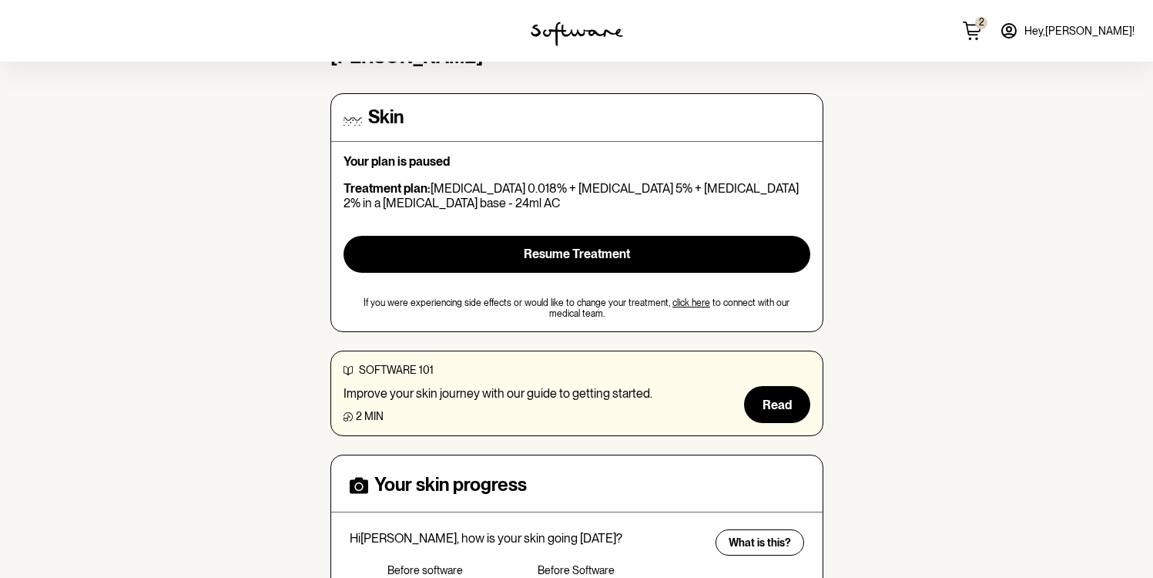 The width and height of the screenshot is (1153, 578). Describe the element at coordinates (577, 161) in the screenshot. I see `p: Your plan is paused` at that location.